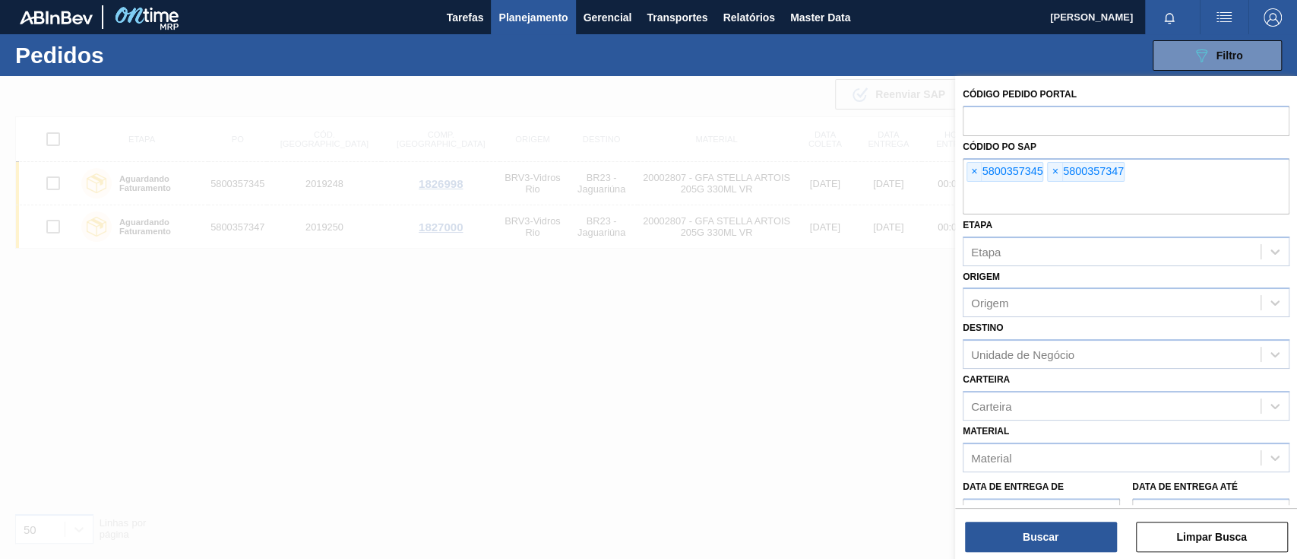  I want to click on label: Carteira, so click(986, 379).